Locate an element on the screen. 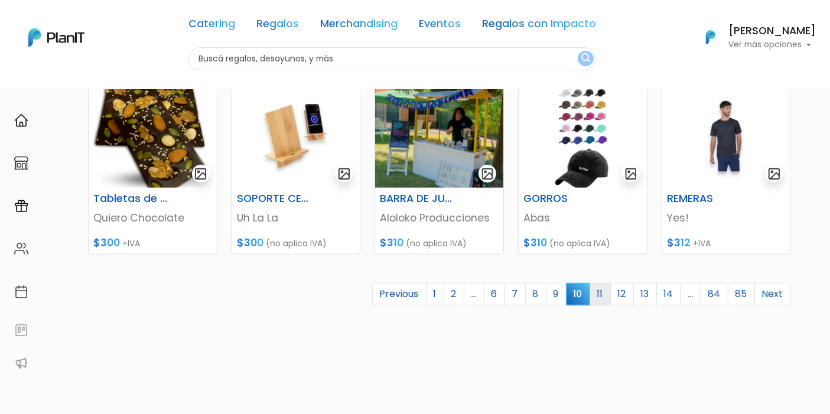  a: gallery-light SOPORTE CELULAR Uh La La $300 (no aplica IVA) is located at coordinates (296, 169).